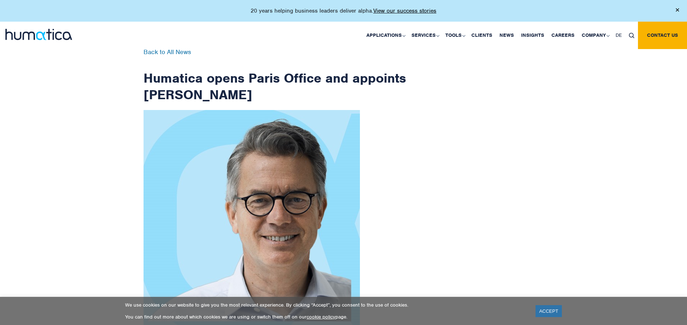  Describe the element at coordinates (507, 35) in the screenshot. I see `a: News` at that location.